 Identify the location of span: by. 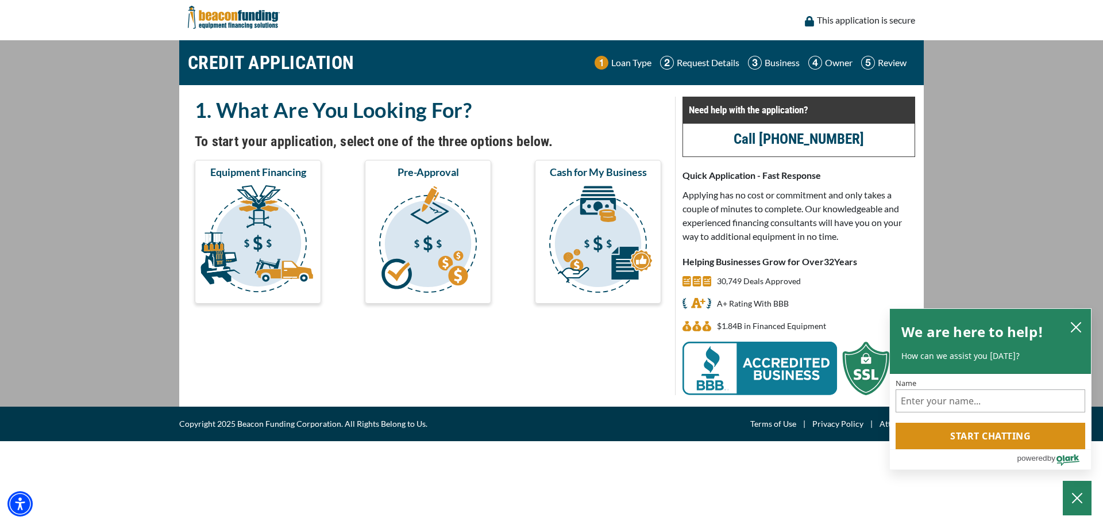
(1052, 457).